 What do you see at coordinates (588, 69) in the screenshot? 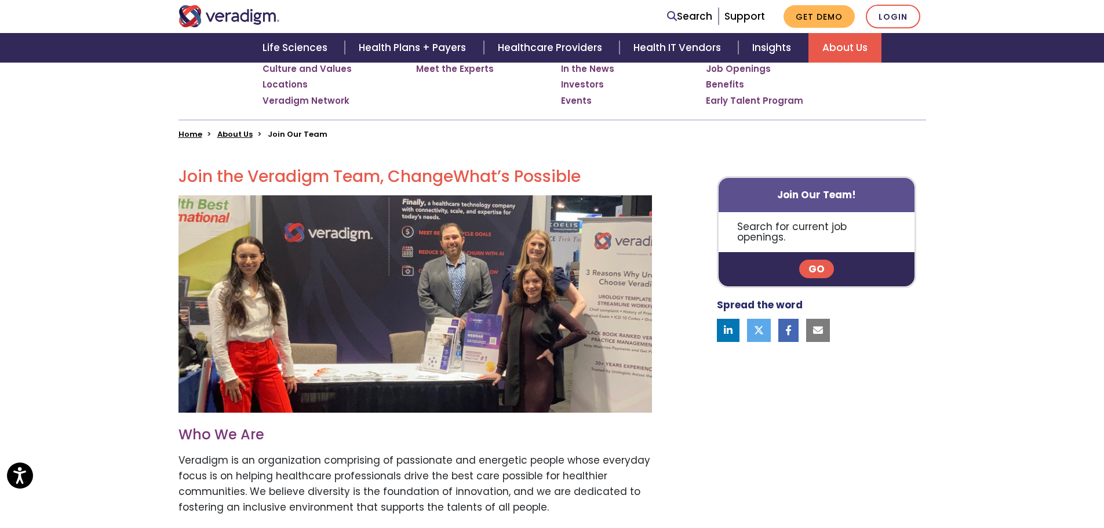
I see `a: In the News` at bounding box center [588, 69].